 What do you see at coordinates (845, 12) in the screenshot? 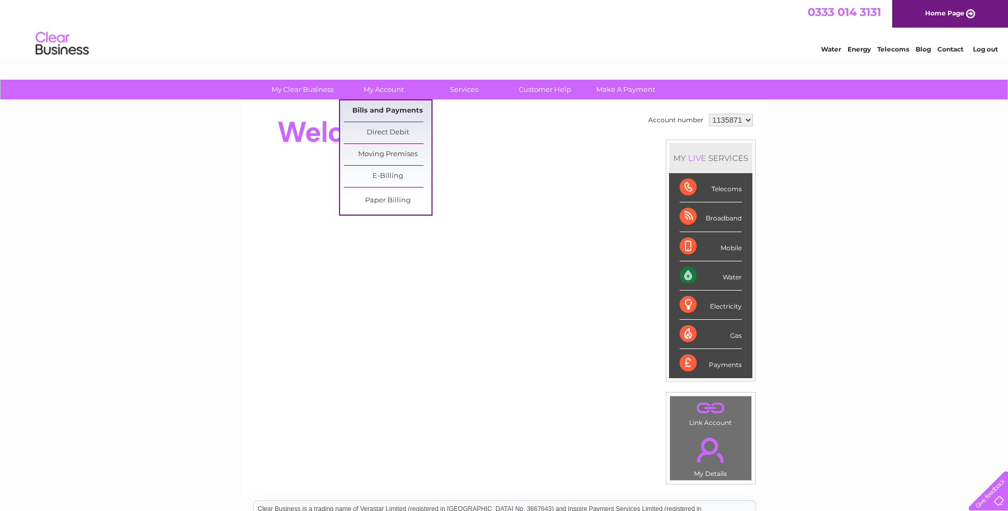
I see `a: 0333 014 3131` at bounding box center [845, 12].